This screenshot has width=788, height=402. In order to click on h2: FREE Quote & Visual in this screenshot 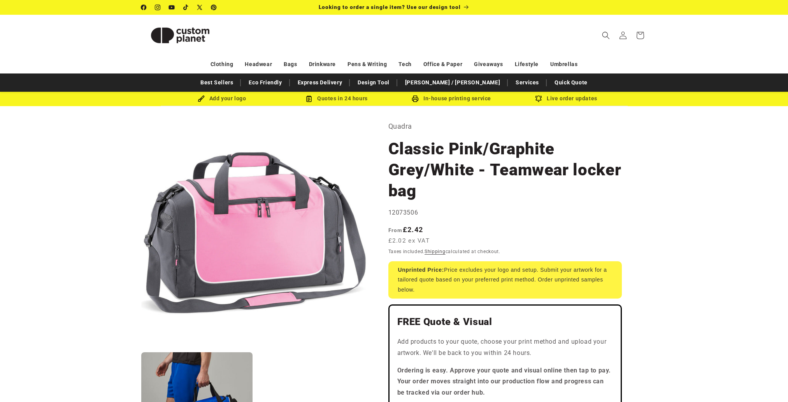, I will do `click(505, 322)`.